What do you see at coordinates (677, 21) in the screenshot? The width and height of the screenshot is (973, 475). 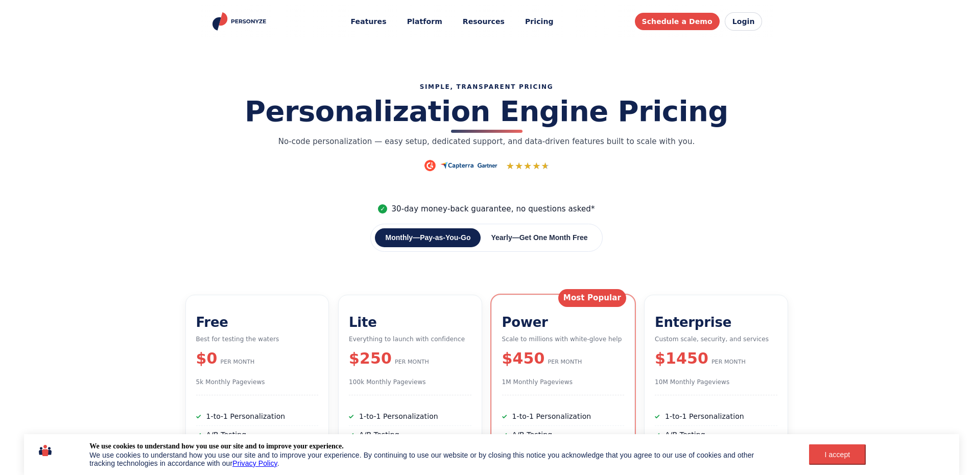 I see `a: Schedule a Demo` at bounding box center [677, 21].